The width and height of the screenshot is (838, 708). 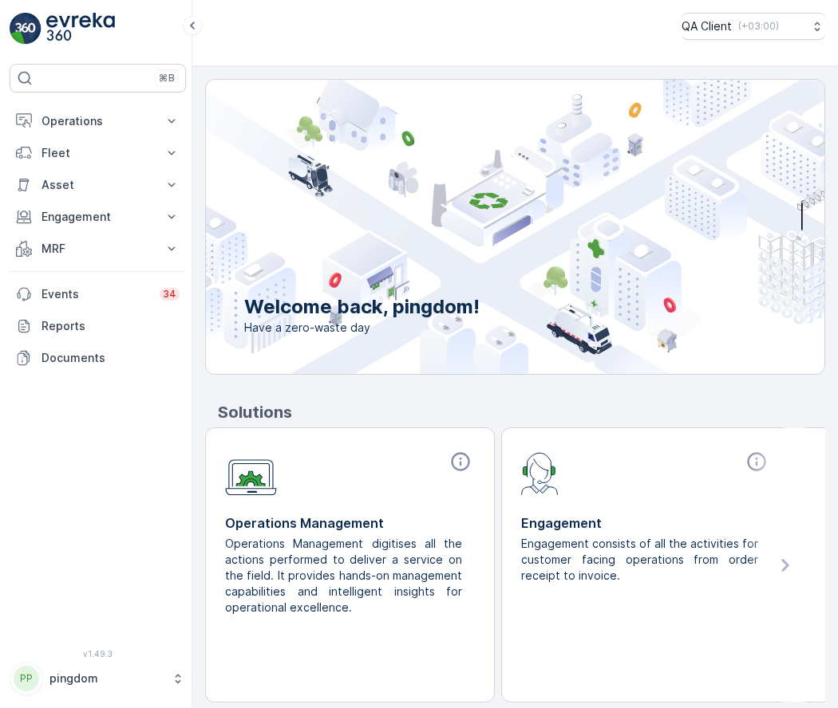 What do you see at coordinates (97, 121) in the screenshot?
I see `button: Operations` at bounding box center [97, 121].